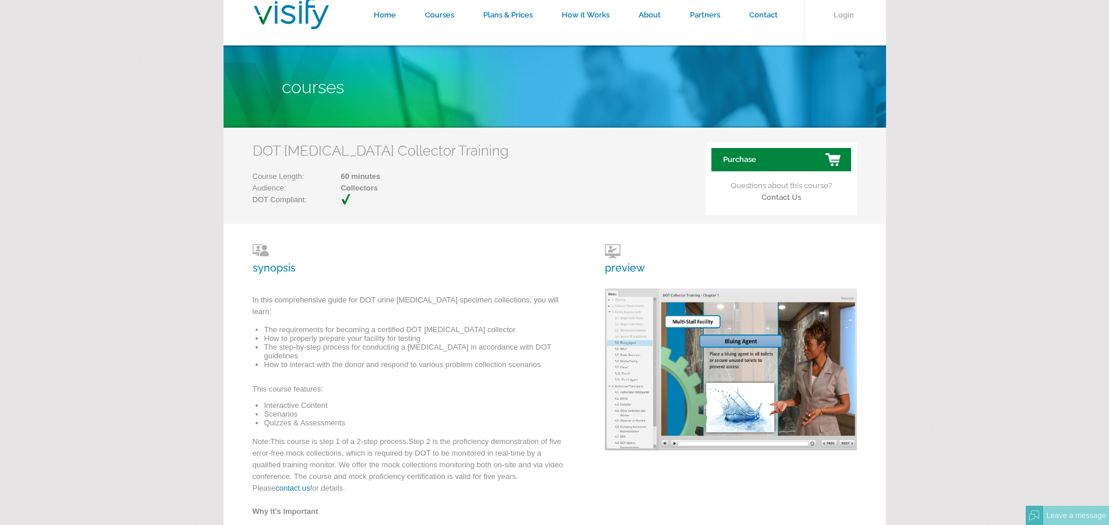 This screenshot has width=1109, height=525. What do you see at coordinates (342, 188) in the screenshot?
I see `span: Collectors` at bounding box center [342, 188].